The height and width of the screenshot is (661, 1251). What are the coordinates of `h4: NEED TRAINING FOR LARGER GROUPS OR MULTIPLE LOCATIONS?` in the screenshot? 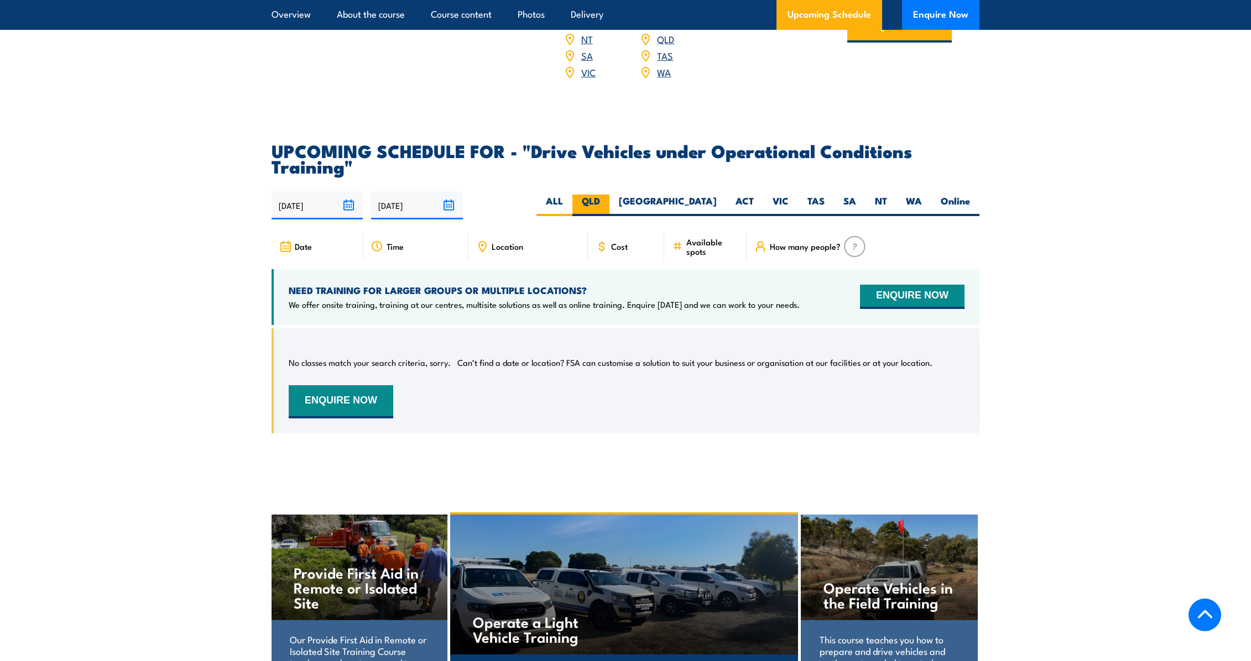 It's located at (544, 290).